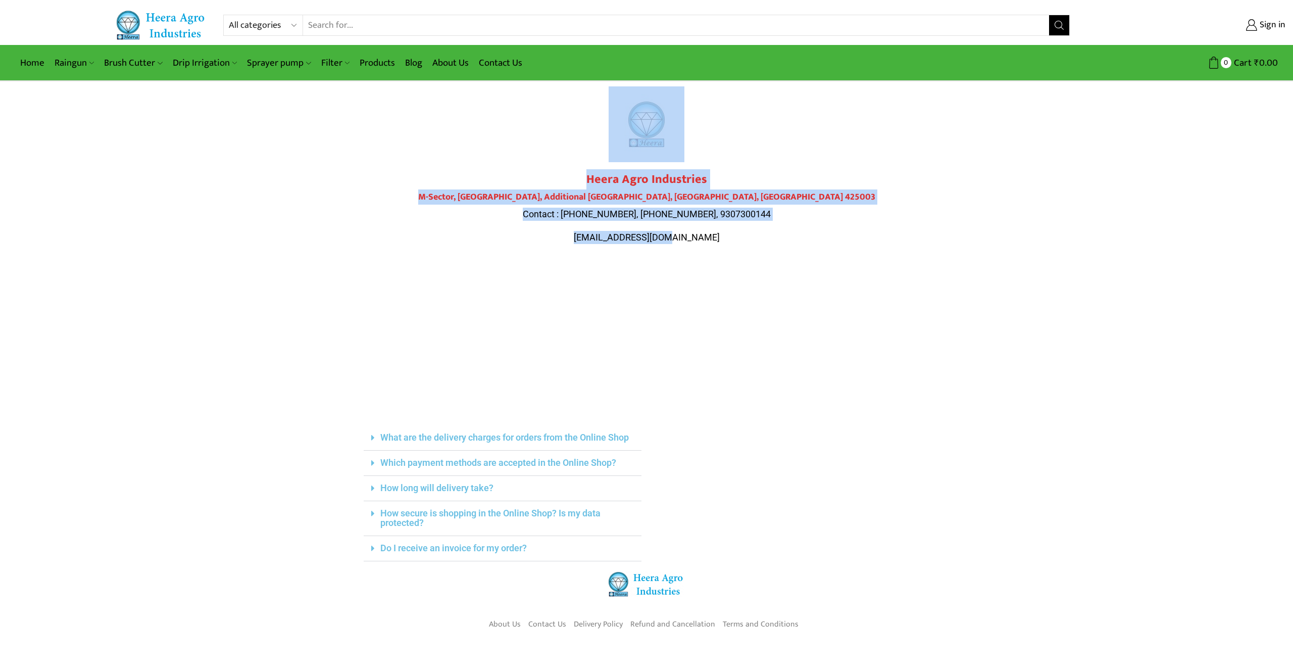  Describe the element at coordinates (505, 437) in the screenshot. I see `a: What are the delivery charges for orders from the Online Shop` at that location.